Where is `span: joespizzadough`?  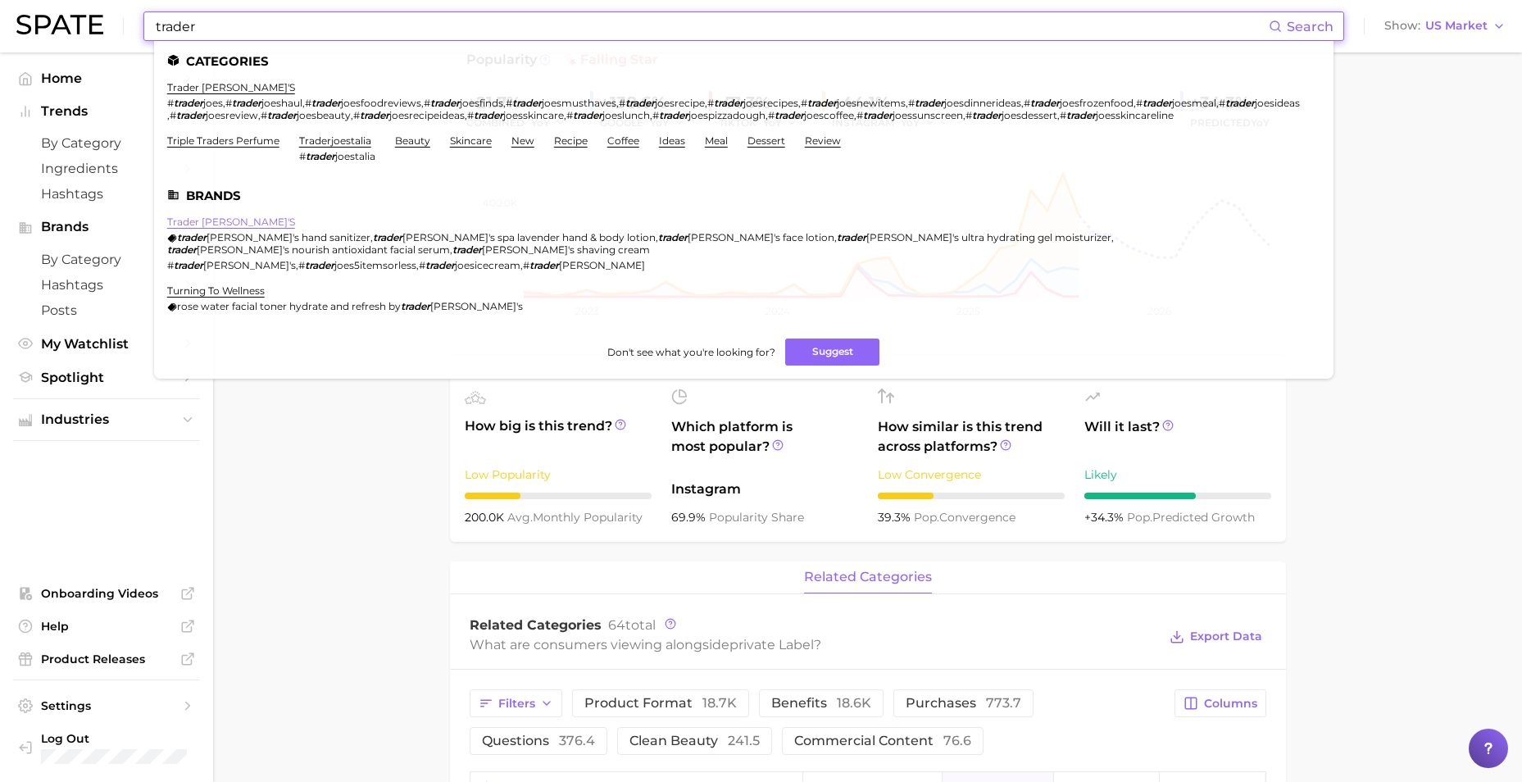
span: joespizzadough is located at coordinates (727, 115).